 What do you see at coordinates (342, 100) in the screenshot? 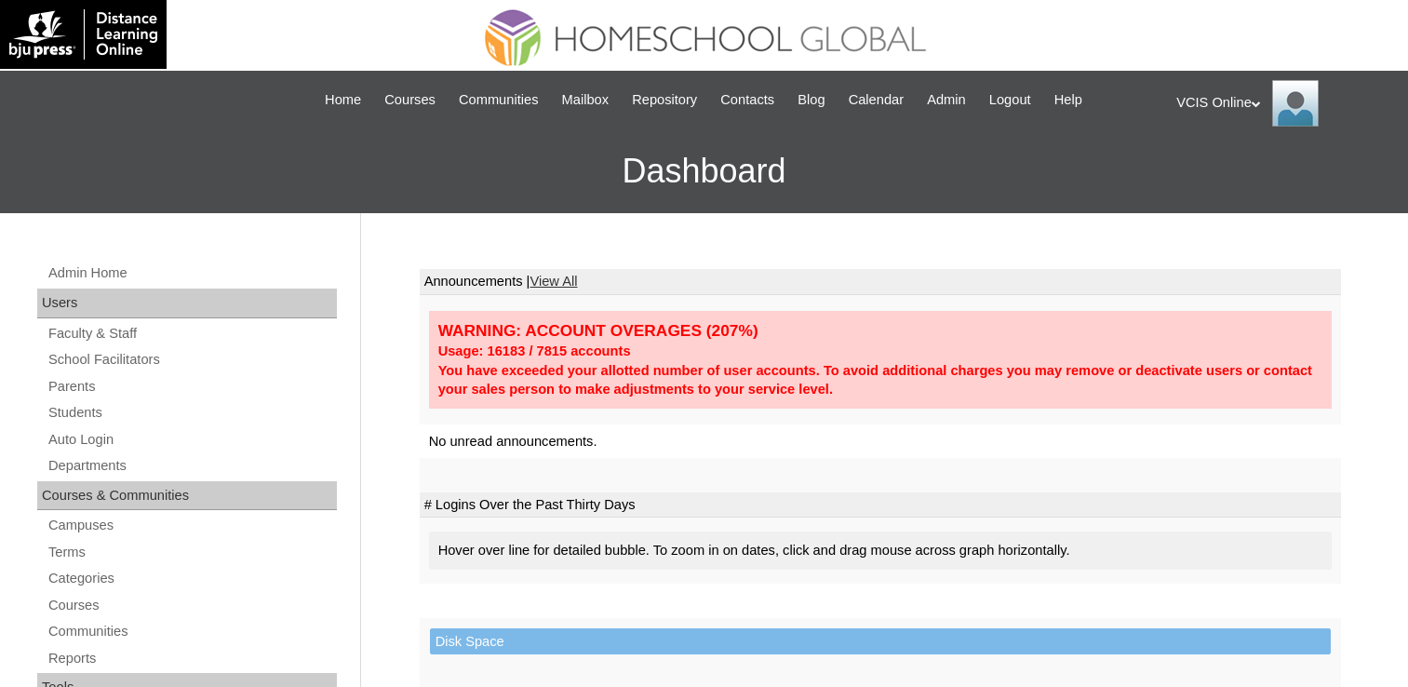
I see `a: Home` at bounding box center [342, 100].